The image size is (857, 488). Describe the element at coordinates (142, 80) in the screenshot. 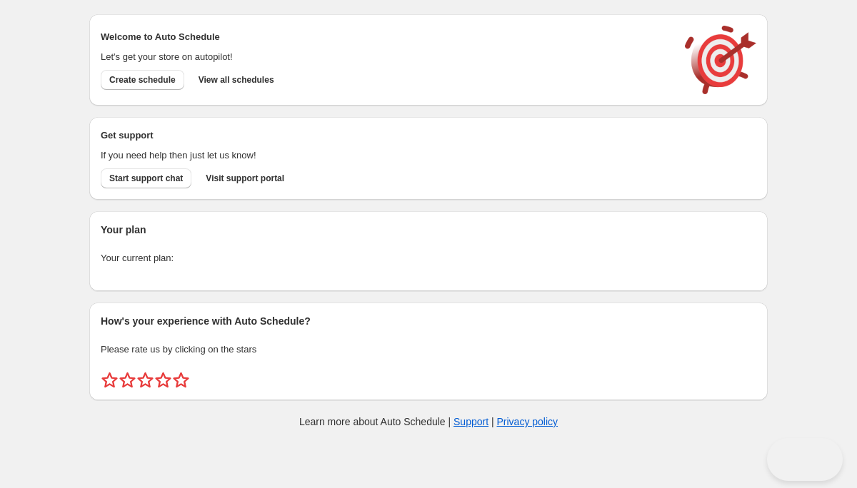

I see `span: Create schedule` at that location.